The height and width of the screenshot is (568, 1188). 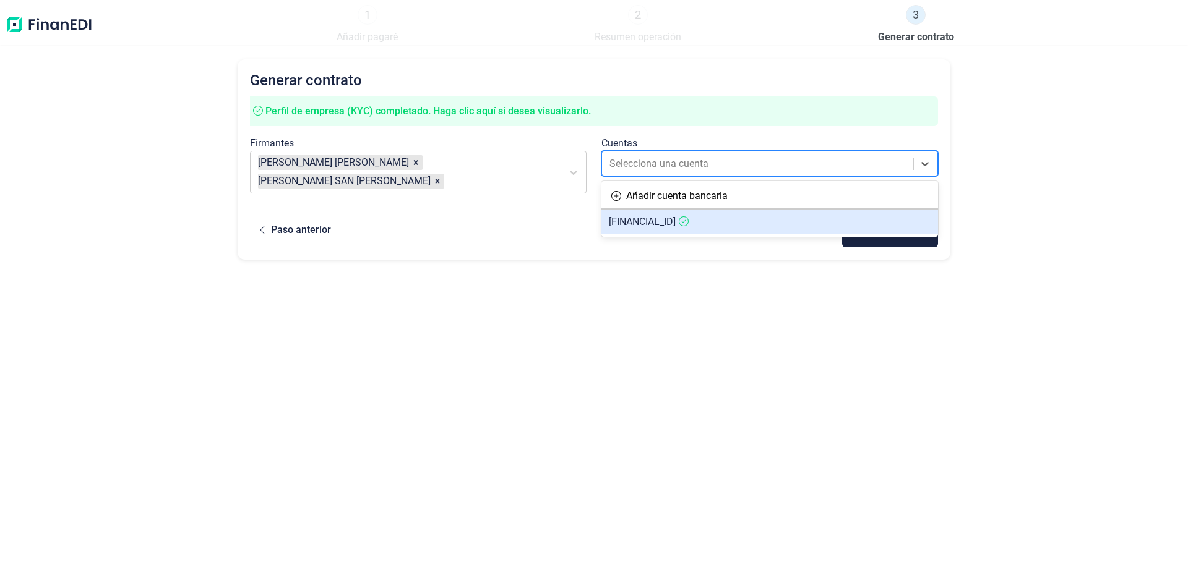 I want to click on h2: Generar contrato, so click(x=594, y=80).